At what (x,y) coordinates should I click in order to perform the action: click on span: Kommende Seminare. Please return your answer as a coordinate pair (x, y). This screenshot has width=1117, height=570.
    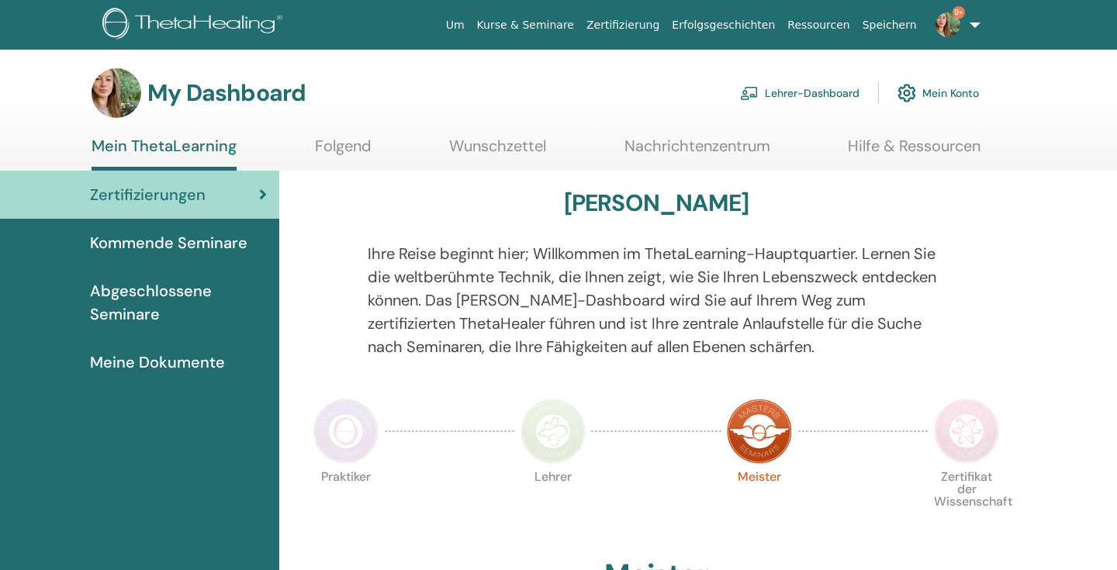
    Looking at the image, I should click on (168, 243).